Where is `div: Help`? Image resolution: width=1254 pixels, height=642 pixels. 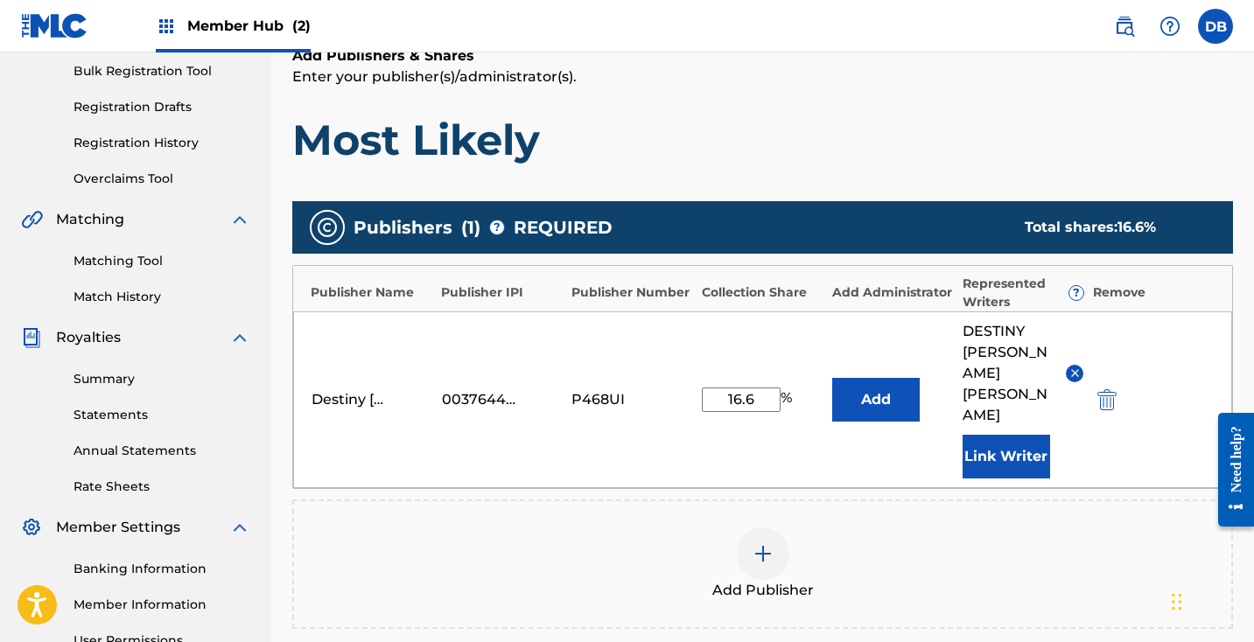
div: Help is located at coordinates (1170, 26).